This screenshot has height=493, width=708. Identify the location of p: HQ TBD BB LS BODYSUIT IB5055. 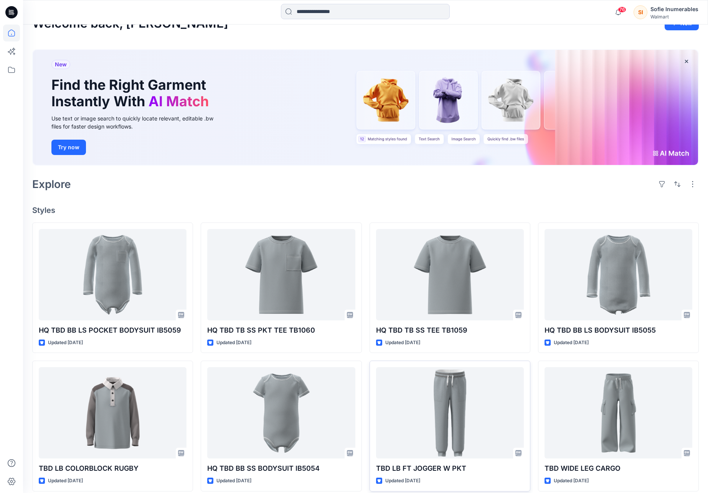
(618, 330).